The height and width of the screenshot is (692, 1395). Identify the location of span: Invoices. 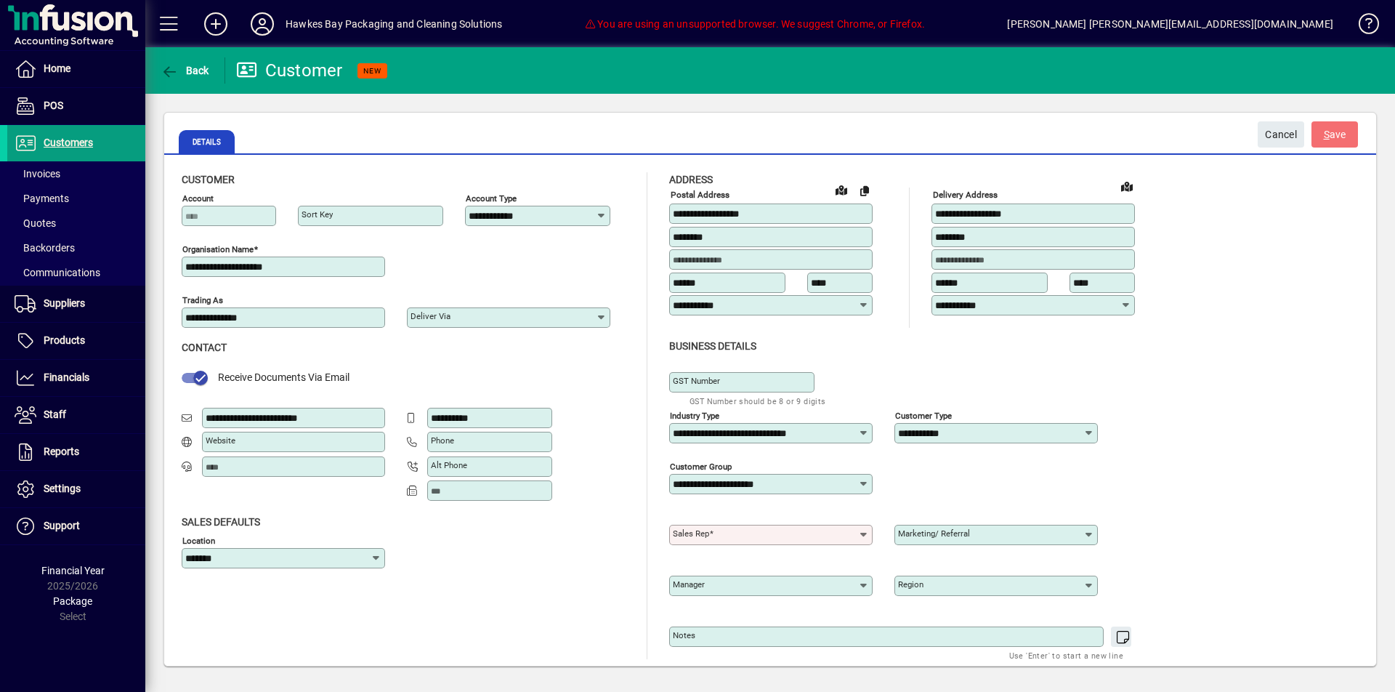
(37, 174).